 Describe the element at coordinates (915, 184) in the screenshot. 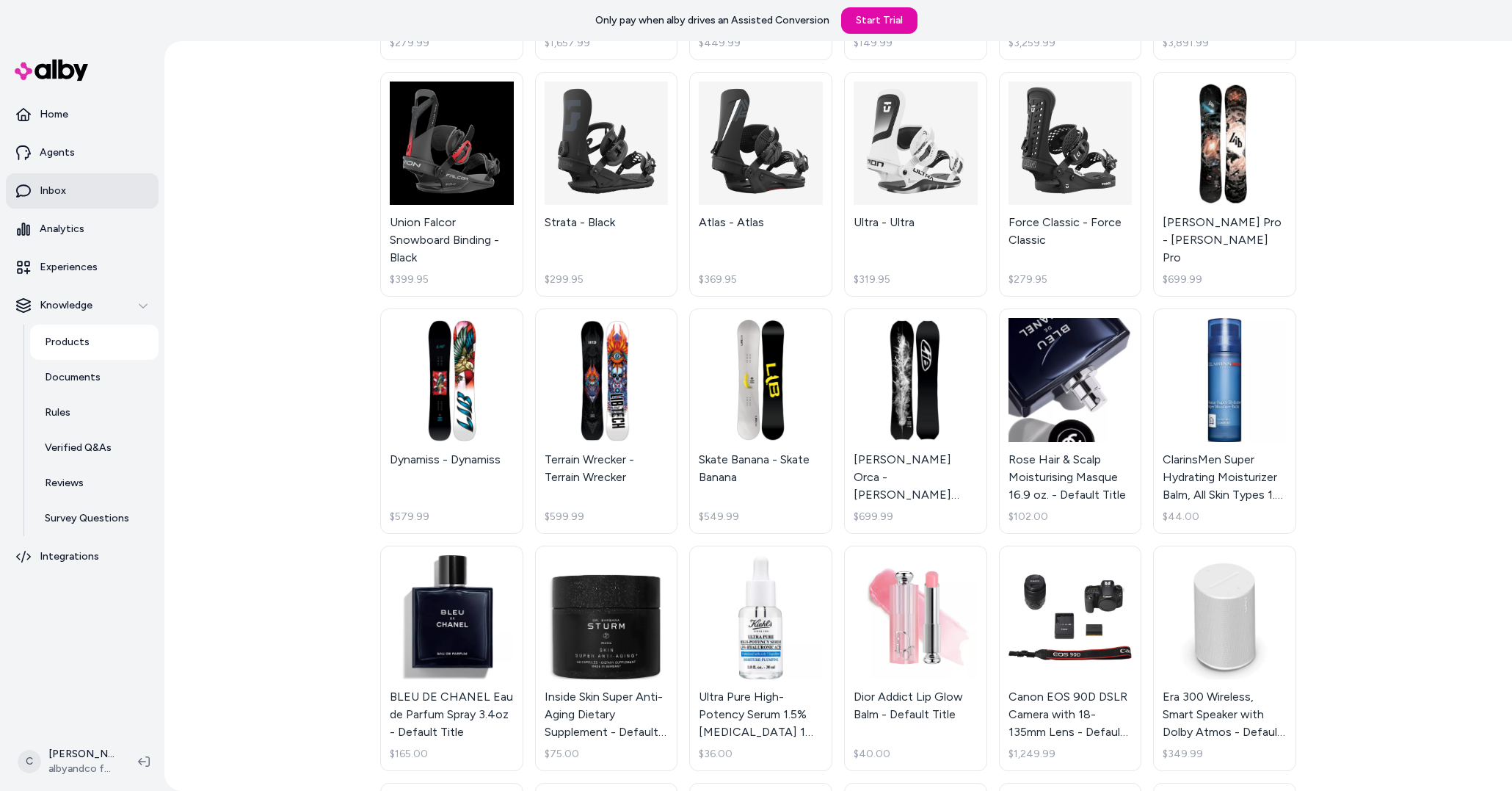

I see `a: Ultra - UltraUltra - Ultra$319.95` at that location.